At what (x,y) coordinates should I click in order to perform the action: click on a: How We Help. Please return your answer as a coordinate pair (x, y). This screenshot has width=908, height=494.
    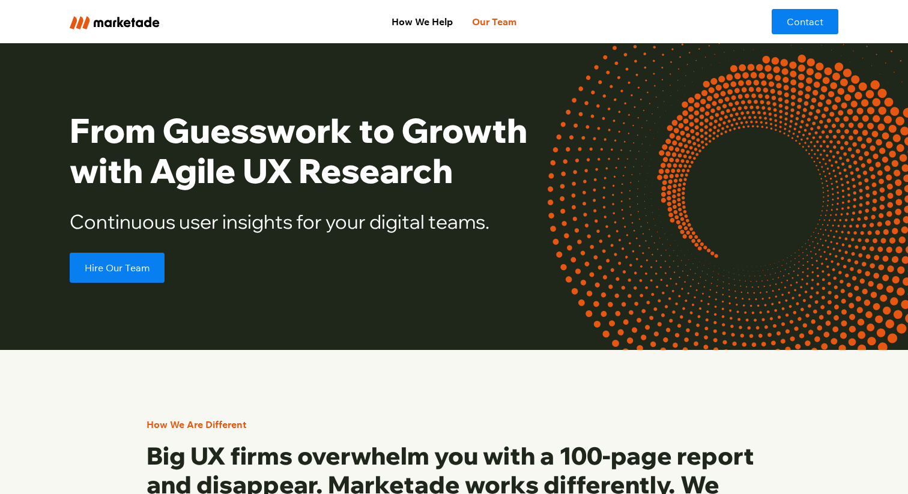
    Looking at the image, I should click on (422, 22).